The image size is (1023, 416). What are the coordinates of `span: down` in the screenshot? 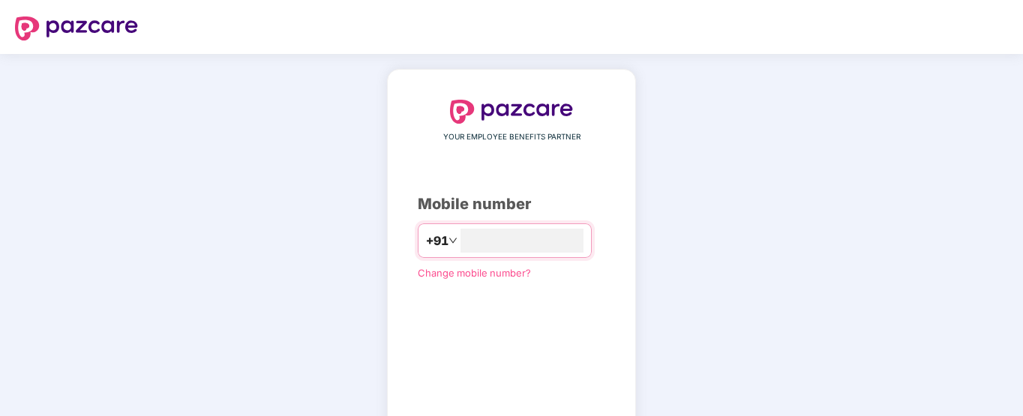 It's located at (453, 241).